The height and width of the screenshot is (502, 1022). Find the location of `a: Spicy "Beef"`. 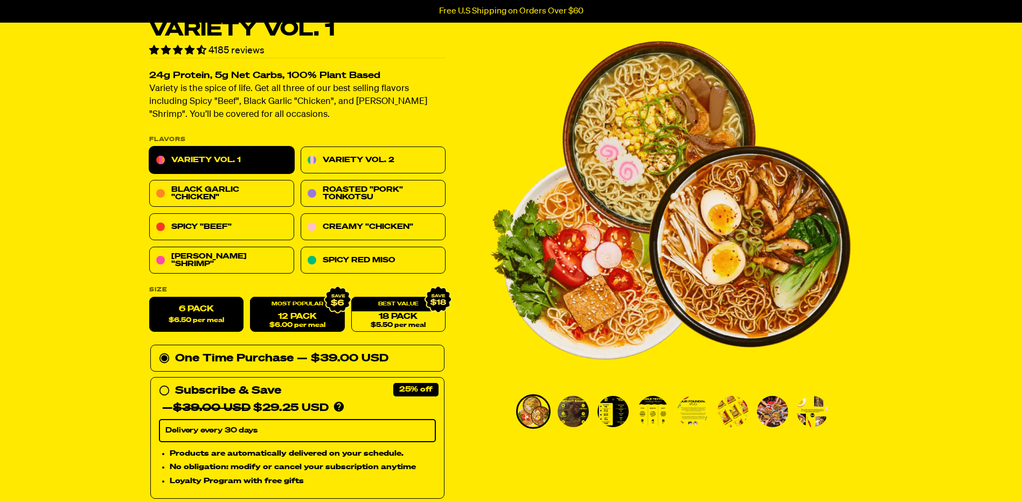

a: Spicy "Beef" is located at coordinates (221, 227).